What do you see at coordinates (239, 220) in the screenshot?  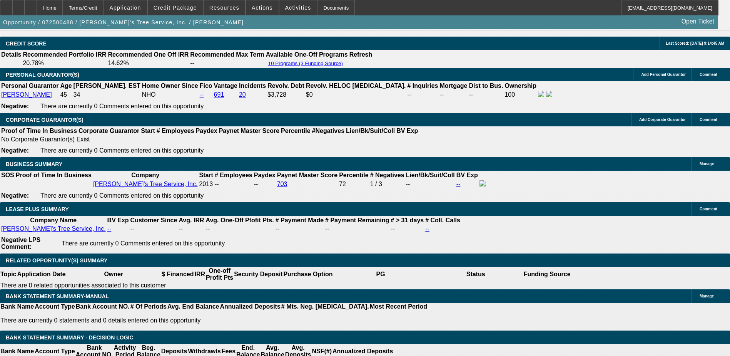 I see `b: Avg. One-Off Ptofit Pts.` at bounding box center [239, 220].